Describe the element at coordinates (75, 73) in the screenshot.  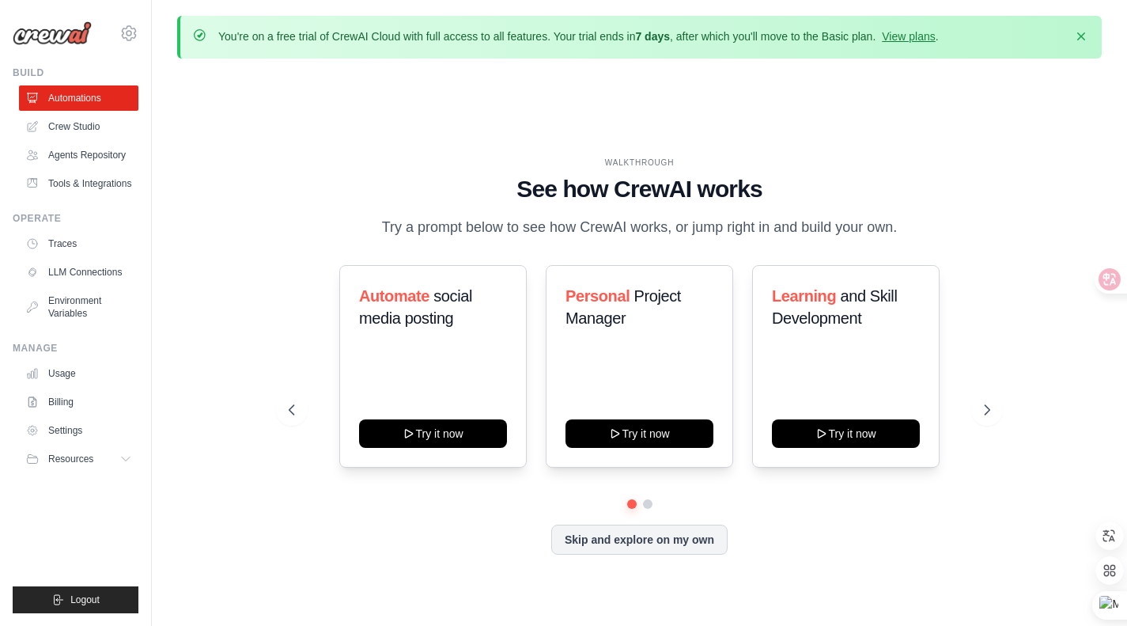
I see `div: Build` at that location.